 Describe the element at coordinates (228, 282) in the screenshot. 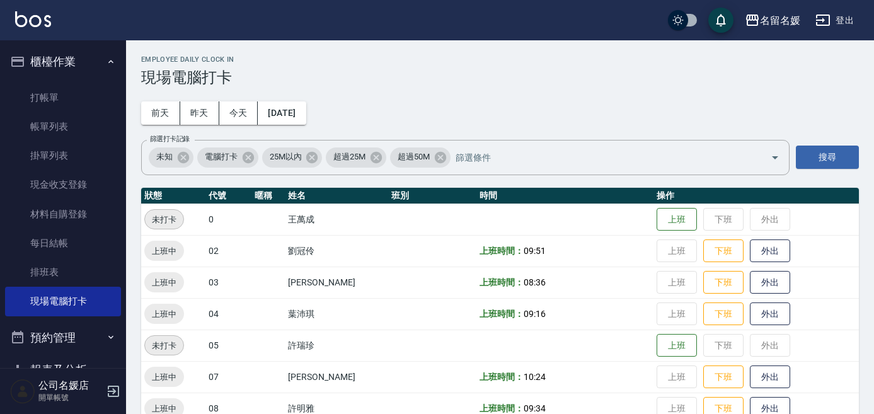

I see `td: 03` at that location.